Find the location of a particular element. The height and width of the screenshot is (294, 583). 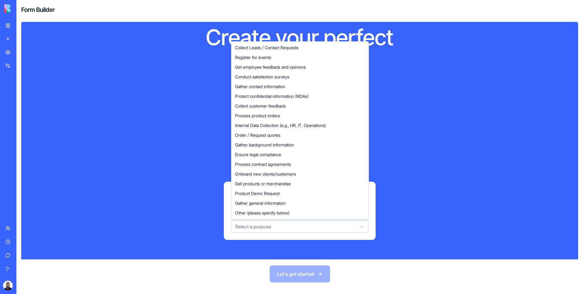

span: Order / Request quotes is located at coordinates (258, 135).